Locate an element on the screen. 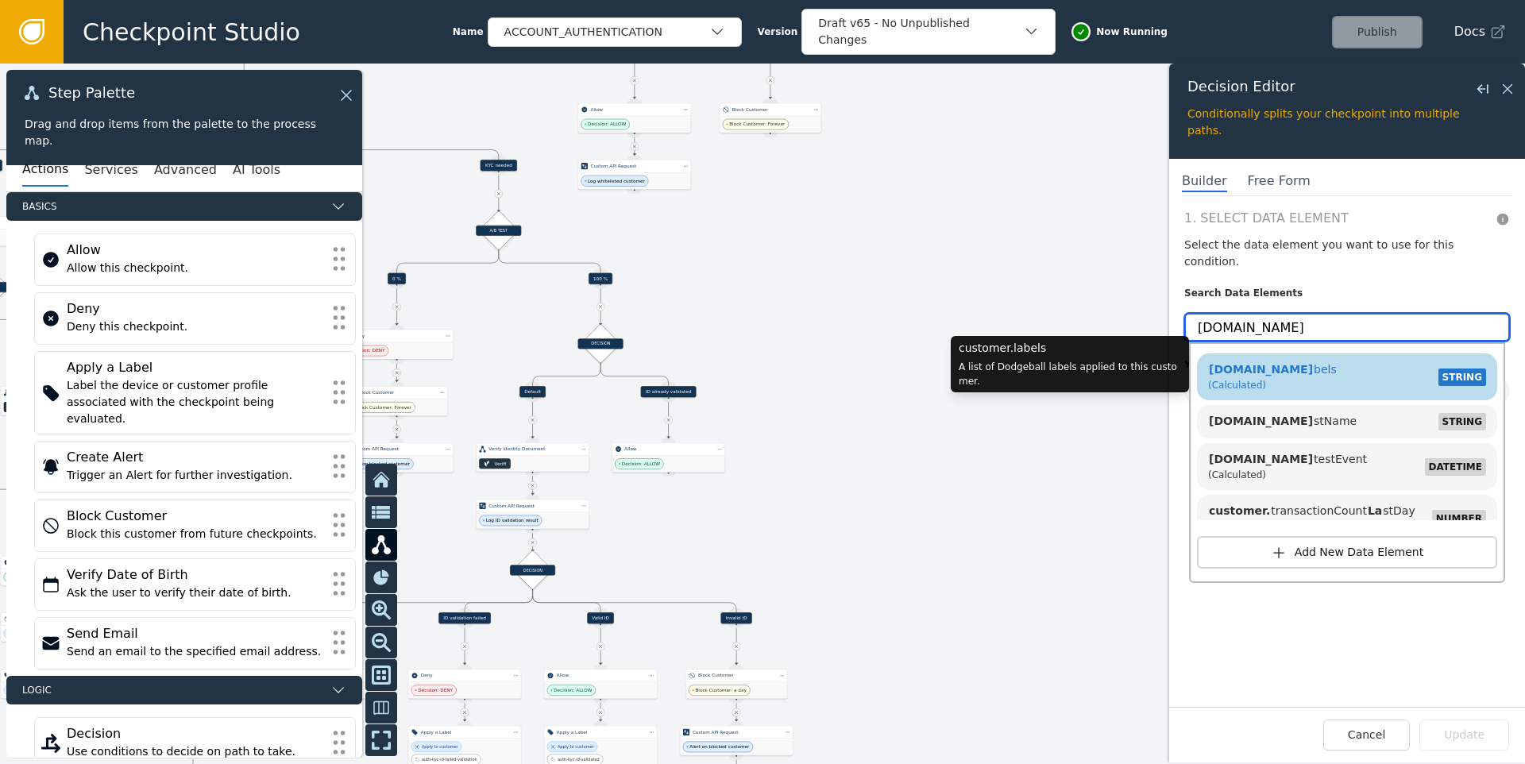 This screenshot has height=764, width=1525. div: Use conditions to decide on path to take. is located at coordinates (195, 751).